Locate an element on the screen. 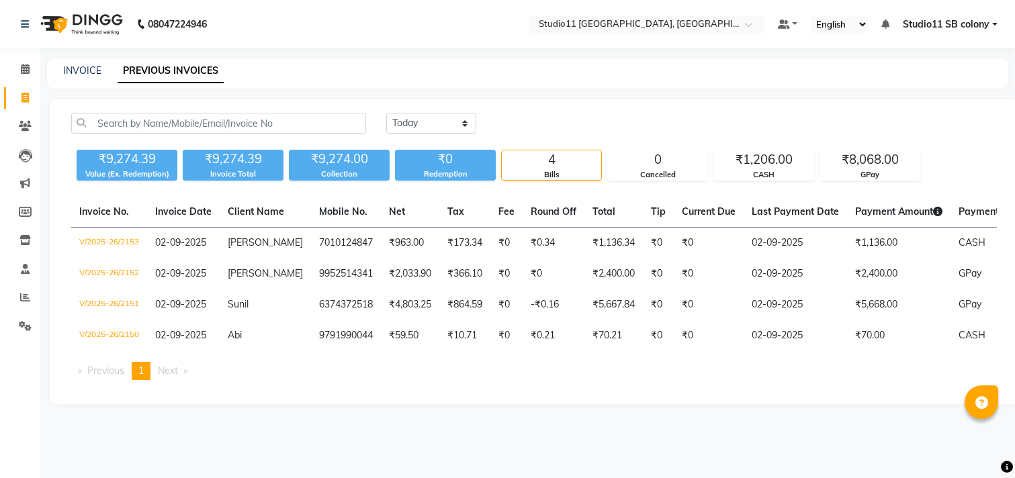  span: Current Due is located at coordinates (709, 212).